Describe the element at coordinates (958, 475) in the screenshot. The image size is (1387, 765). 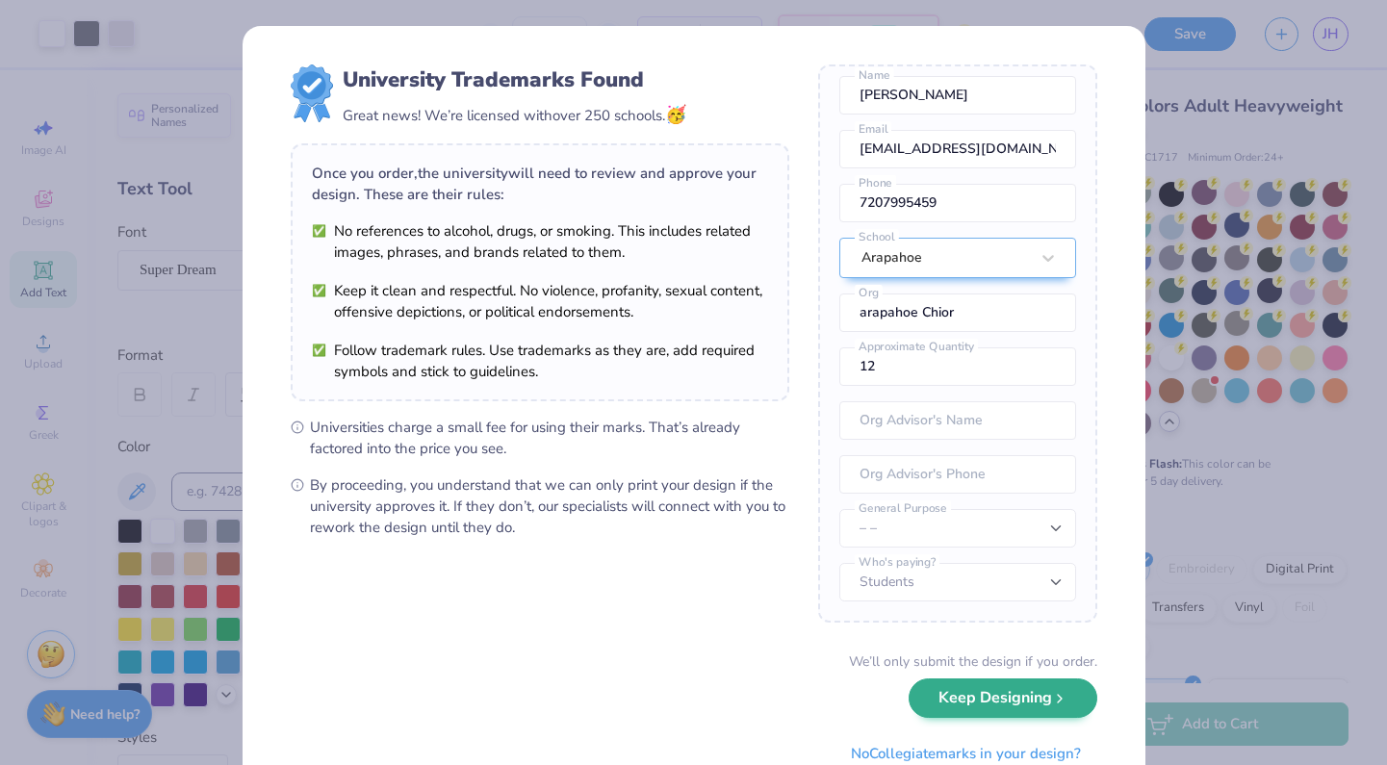
I see `input: Org Advisor's Phone` at that location.